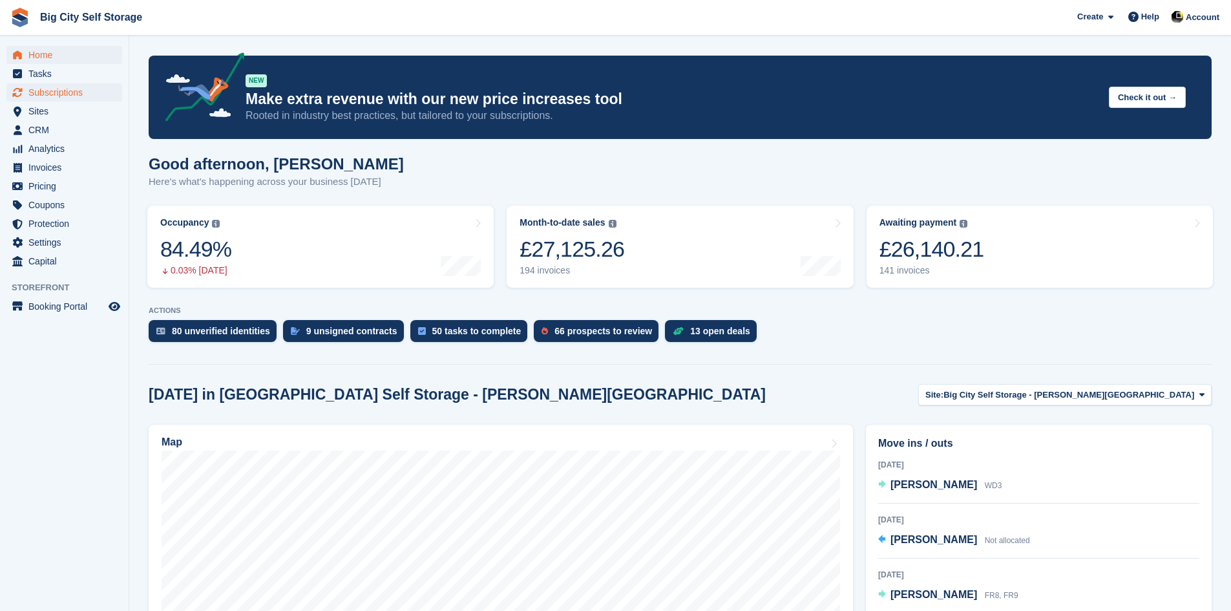  I want to click on div: Occupancy, so click(184, 222).